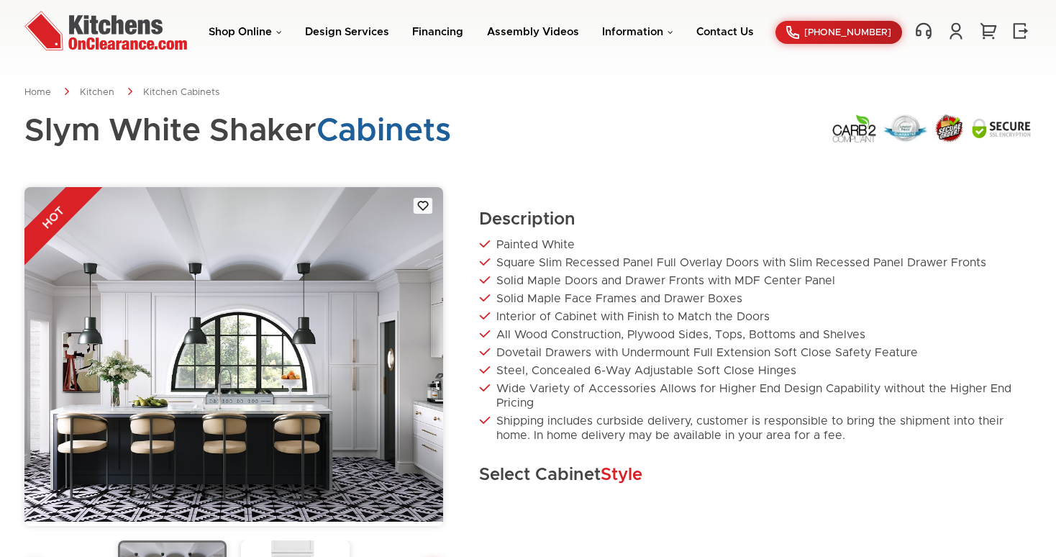 Image resolution: width=1056 pixels, height=557 pixels. What do you see at coordinates (637, 32) in the screenshot?
I see `a: Information` at bounding box center [637, 32].